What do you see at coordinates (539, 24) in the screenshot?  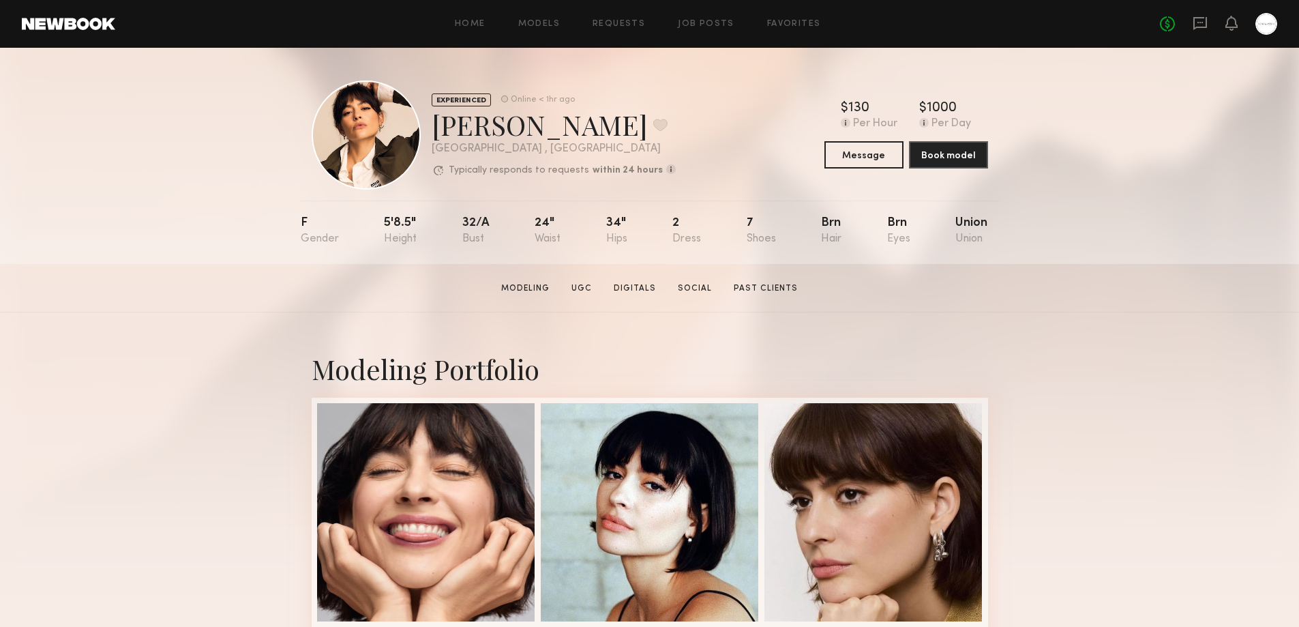 I see `a: Models` at bounding box center [539, 24].